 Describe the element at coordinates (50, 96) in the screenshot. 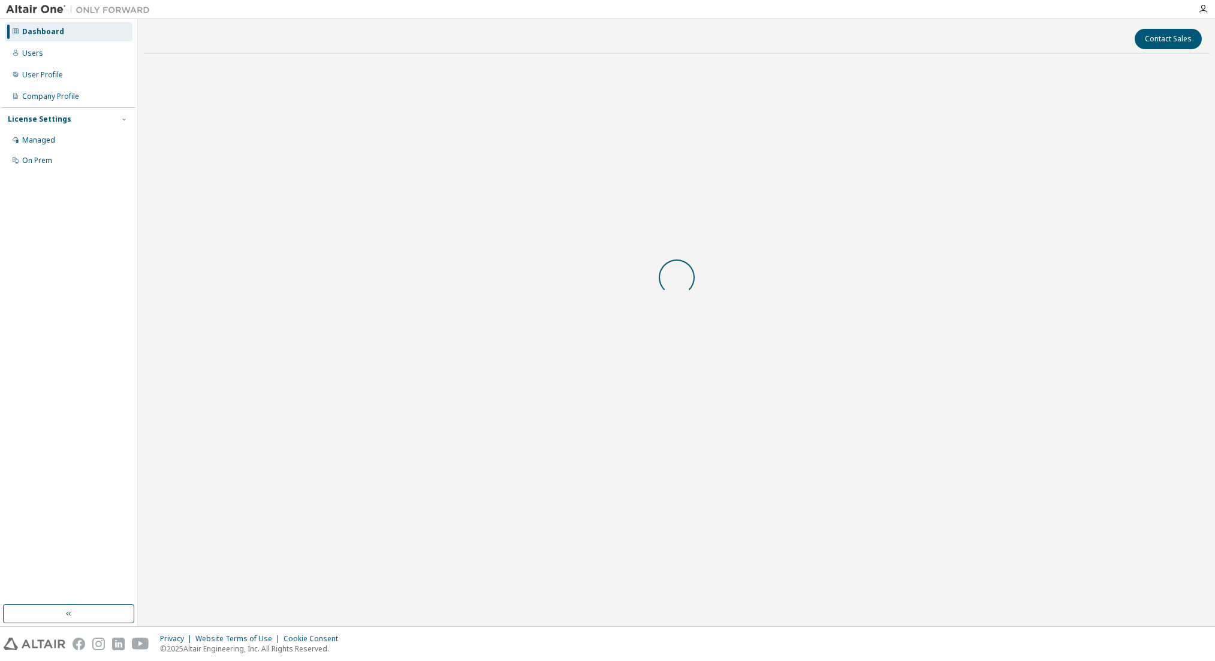

I see `div: Company Profile` at that location.